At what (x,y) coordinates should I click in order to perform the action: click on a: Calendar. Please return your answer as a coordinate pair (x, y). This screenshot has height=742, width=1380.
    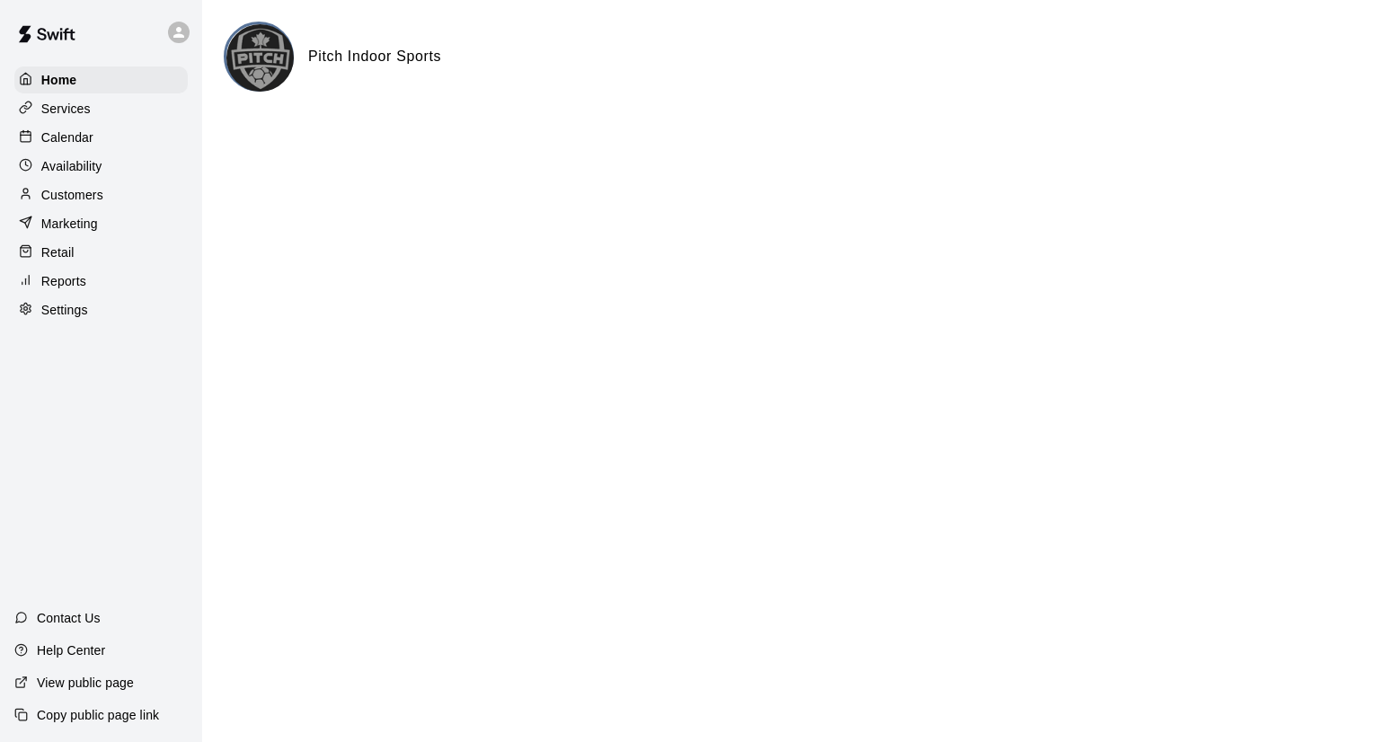
    Looking at the image, I should click on (101, 137).